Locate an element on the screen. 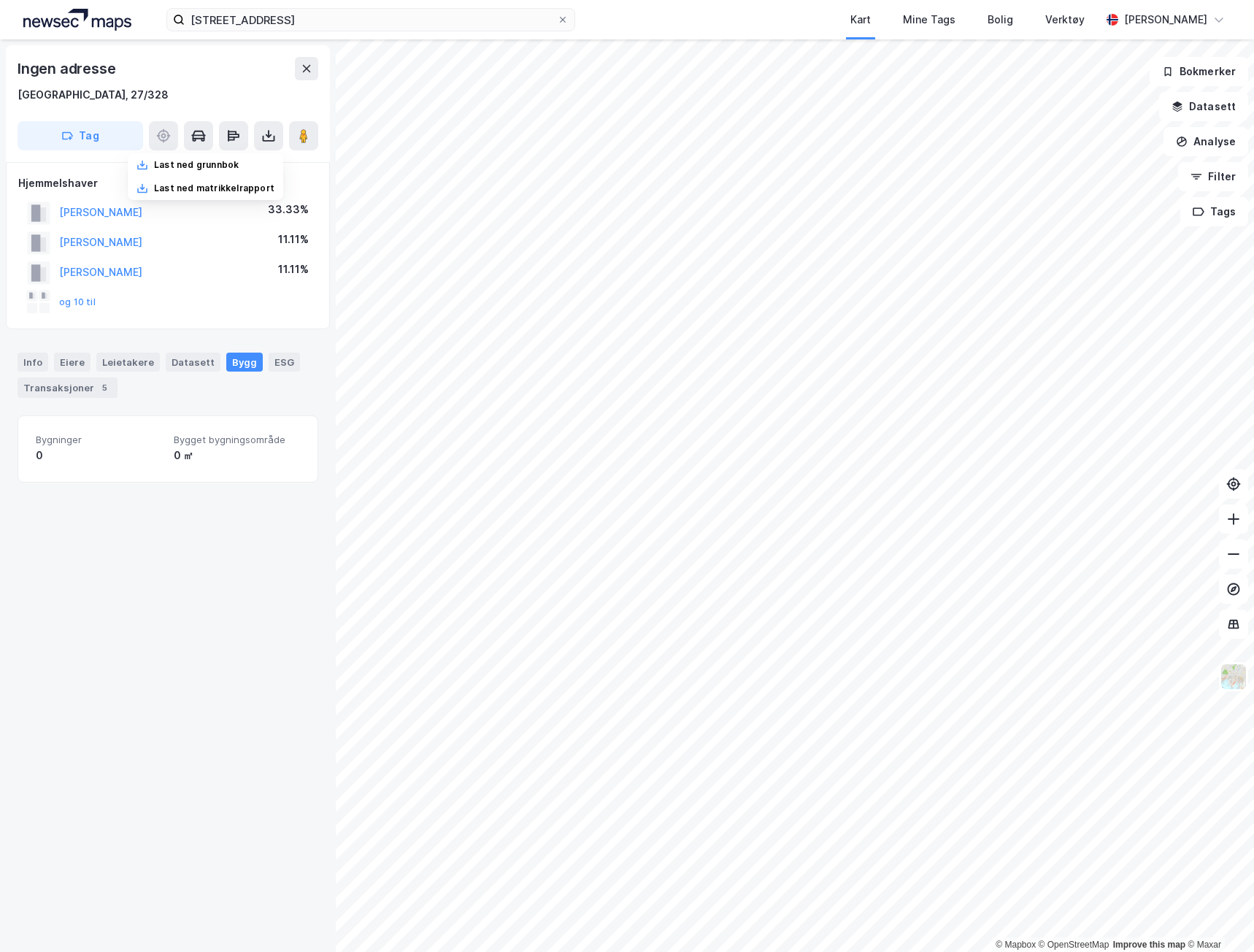  button: Tags is located at coordinates (1215, 212).